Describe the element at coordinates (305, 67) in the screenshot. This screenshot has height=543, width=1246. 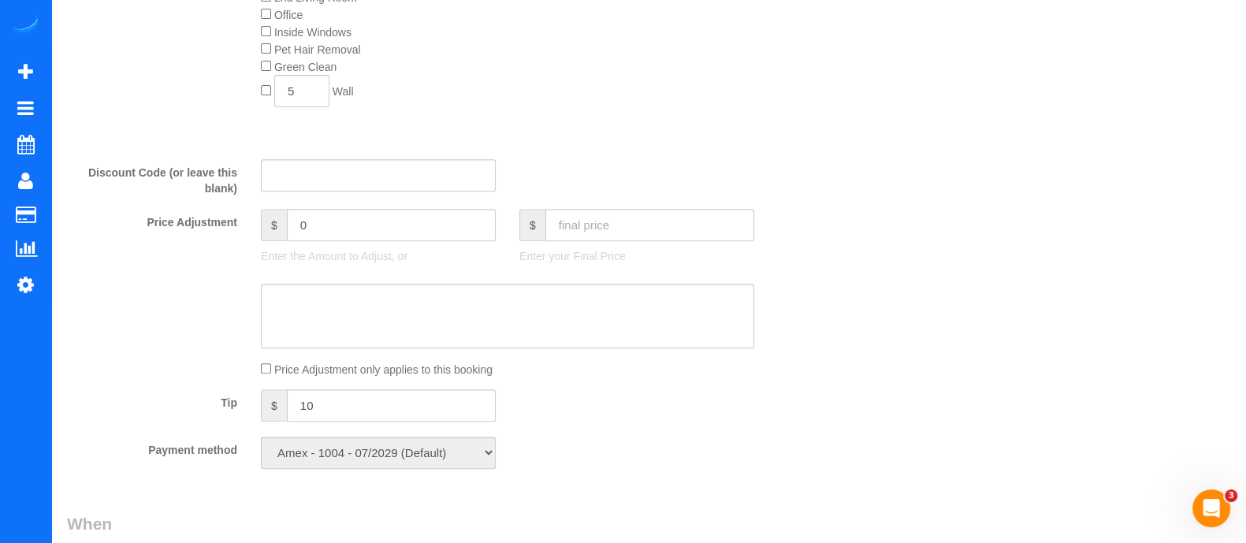
I see `span: Green Clean` at that location.